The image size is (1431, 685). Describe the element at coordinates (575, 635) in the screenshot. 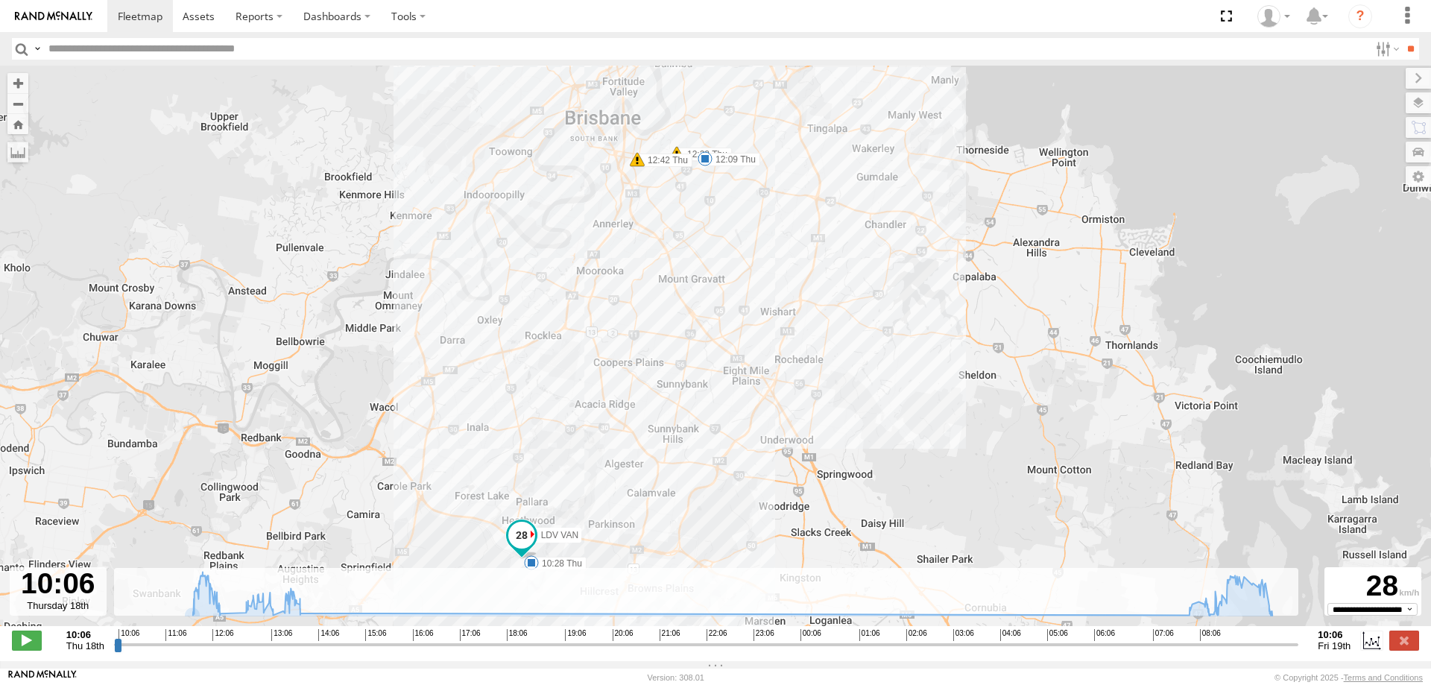

I see `span: 19:06` at that location.